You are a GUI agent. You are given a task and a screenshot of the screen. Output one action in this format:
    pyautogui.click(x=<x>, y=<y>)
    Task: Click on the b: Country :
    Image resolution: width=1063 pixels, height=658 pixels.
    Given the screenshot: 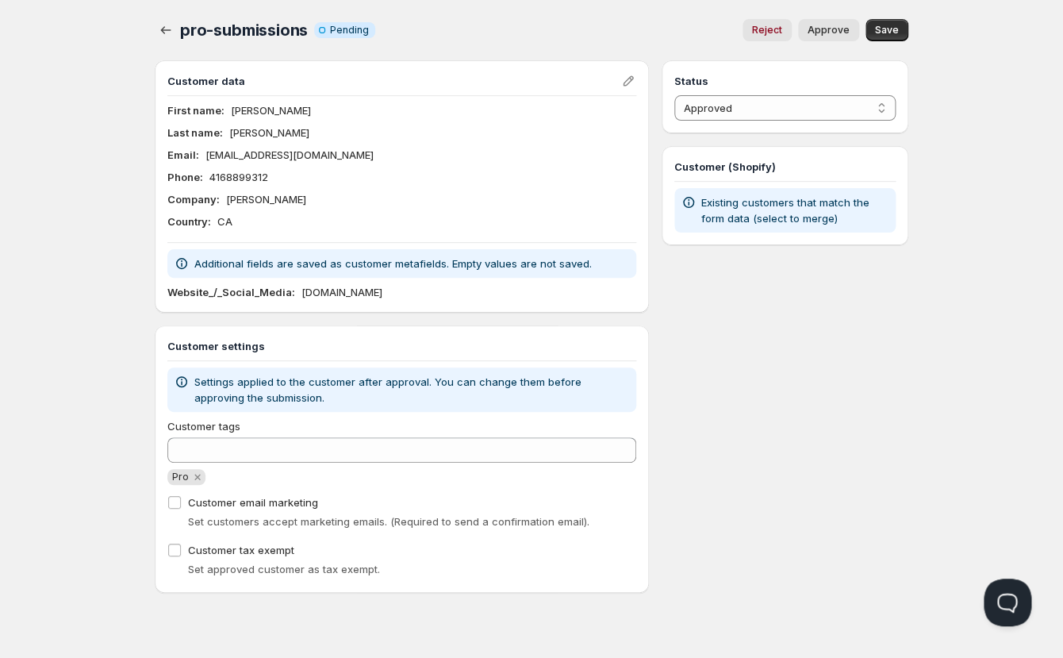 What is the action you would take?
    pyautogui.click(x=189, y=221)
    